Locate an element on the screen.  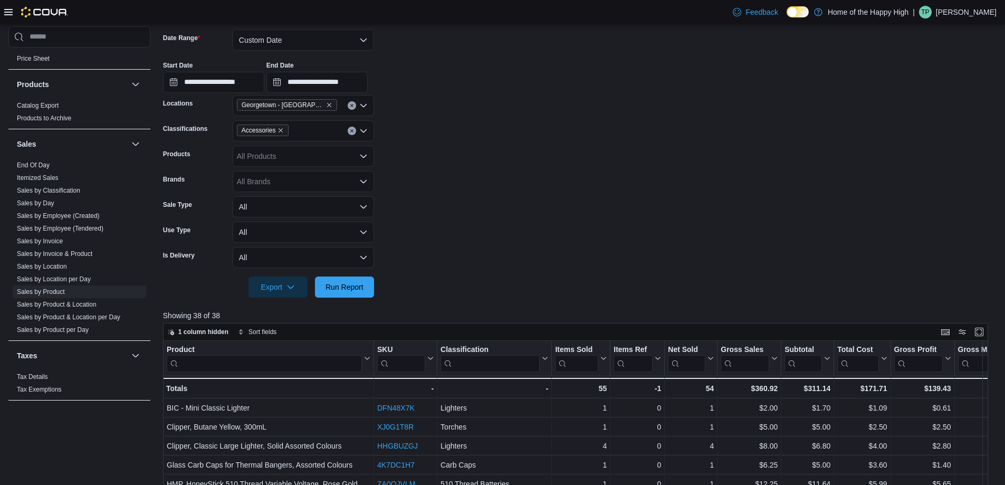
div: $360.92 is located at coordinates (749, 388).